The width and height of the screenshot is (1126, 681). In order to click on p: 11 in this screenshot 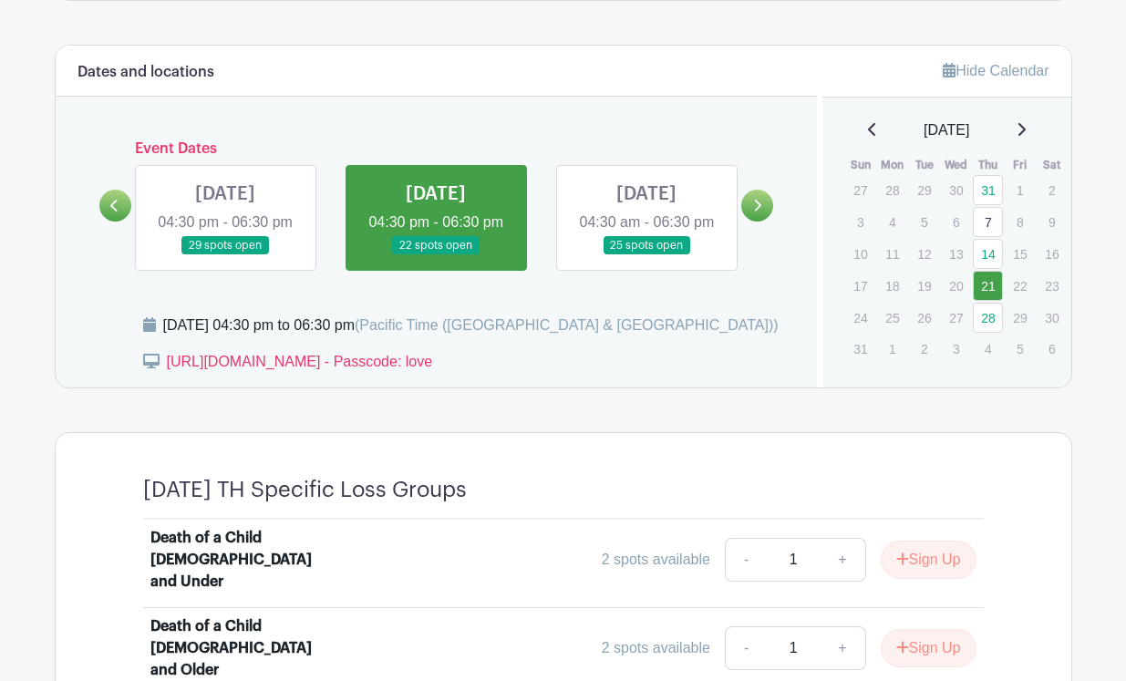, I will do `click(892, 253)`.